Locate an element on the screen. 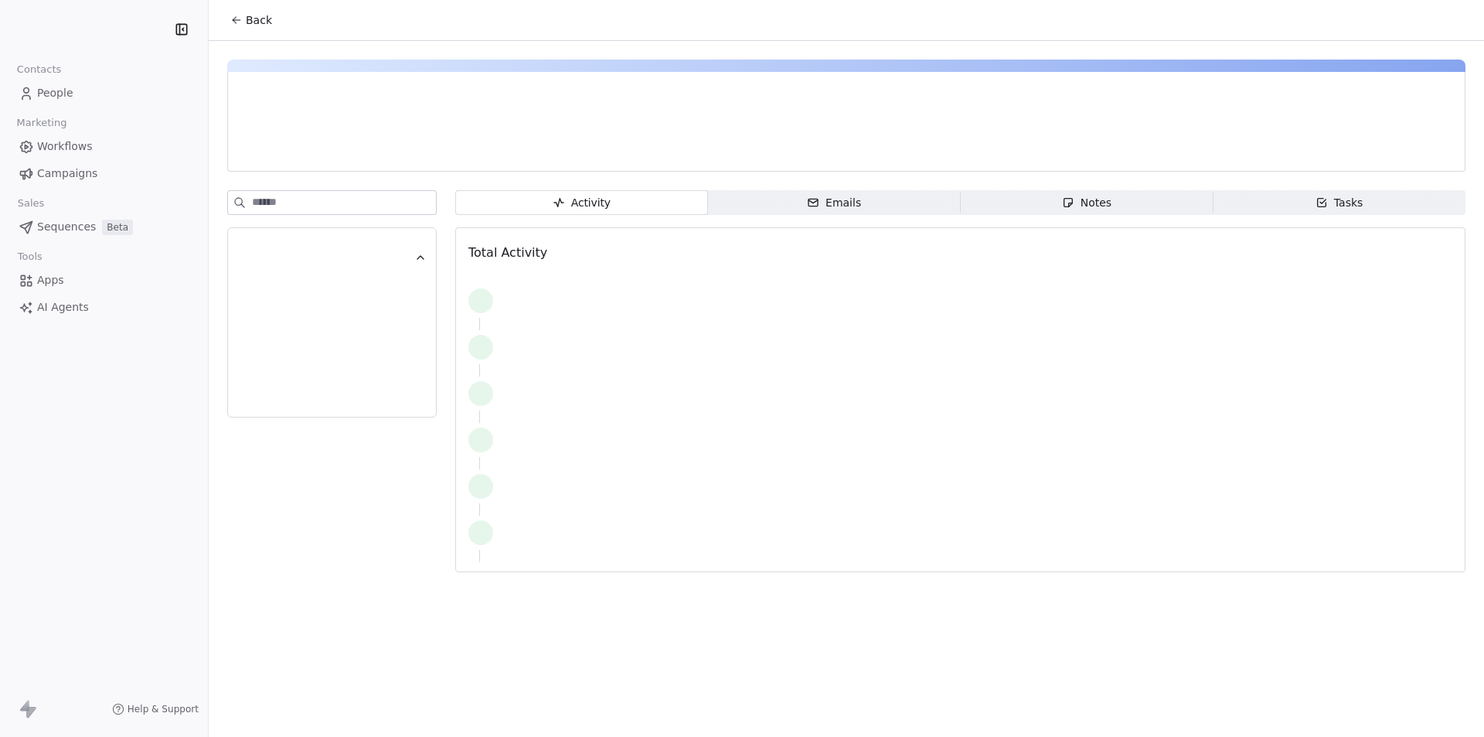 The height and width of the screenshot is (737, 1484). button: Back is located at coordinates (251, 20).